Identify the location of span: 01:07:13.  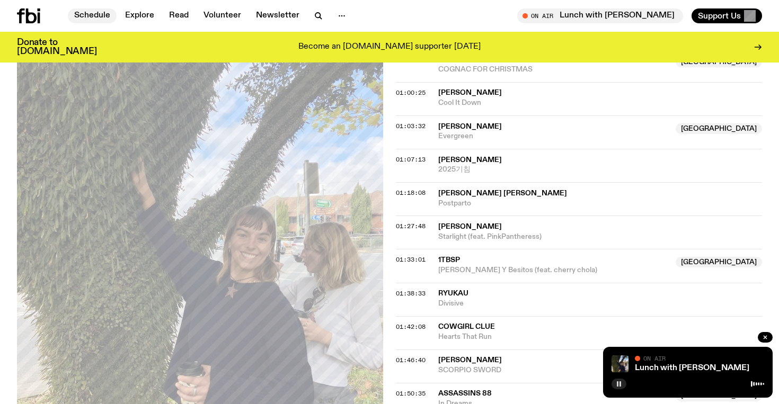
(411, 160).